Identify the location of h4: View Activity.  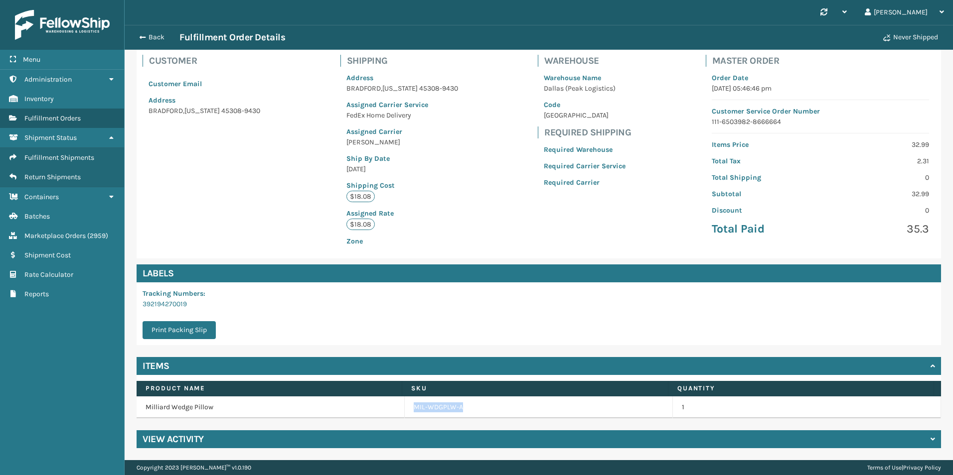
(173, 439).